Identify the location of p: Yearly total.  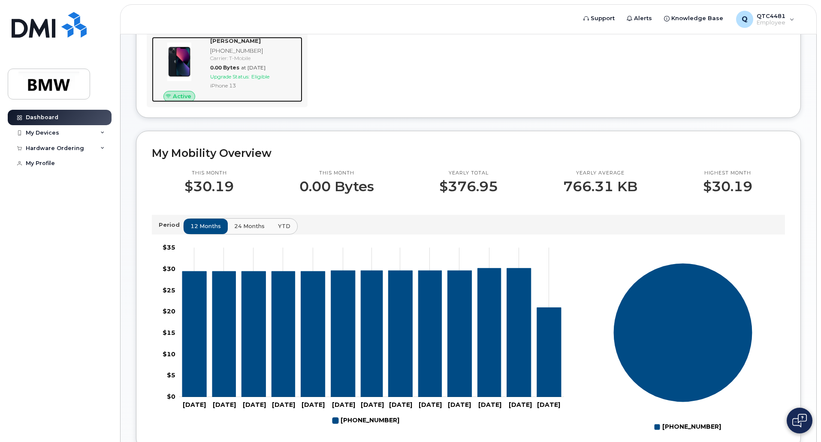
(469, 173).